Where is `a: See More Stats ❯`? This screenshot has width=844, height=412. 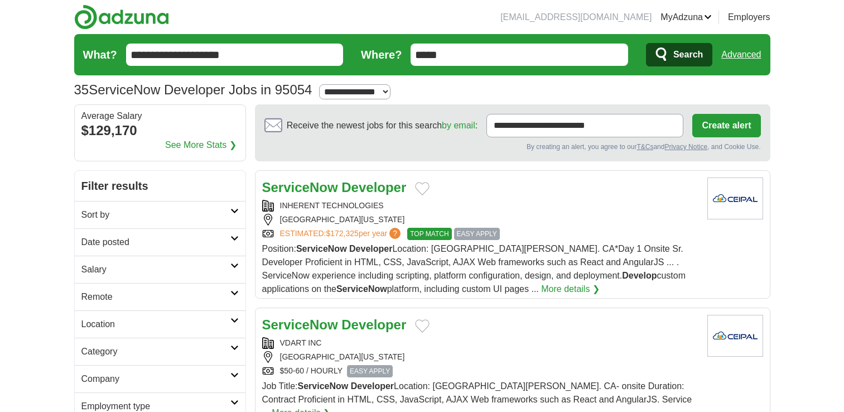 a: See More Stats ❯ is located at coordinates (201, 145).